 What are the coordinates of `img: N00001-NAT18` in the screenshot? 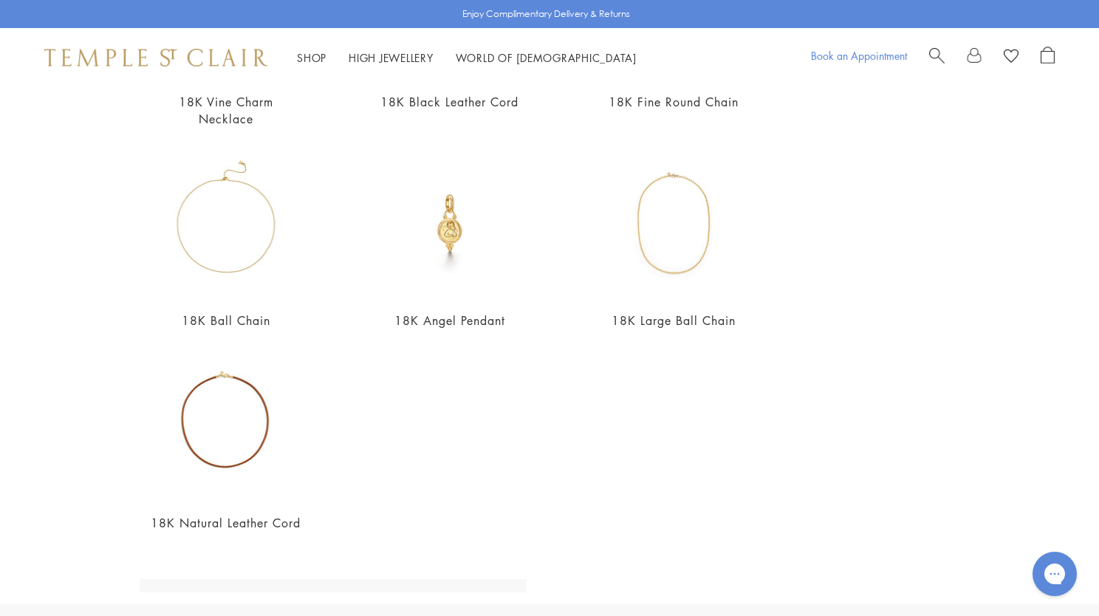 It's located at (225, 424).